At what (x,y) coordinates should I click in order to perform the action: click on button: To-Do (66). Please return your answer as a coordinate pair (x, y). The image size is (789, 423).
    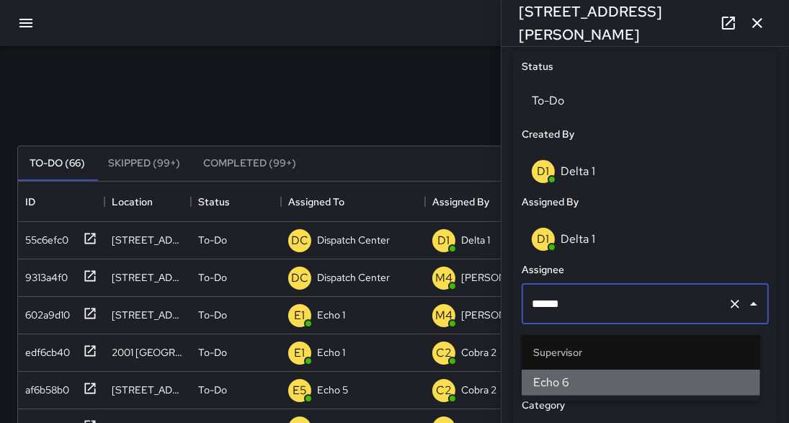
    Looking at the image, I should click on (57, 164).